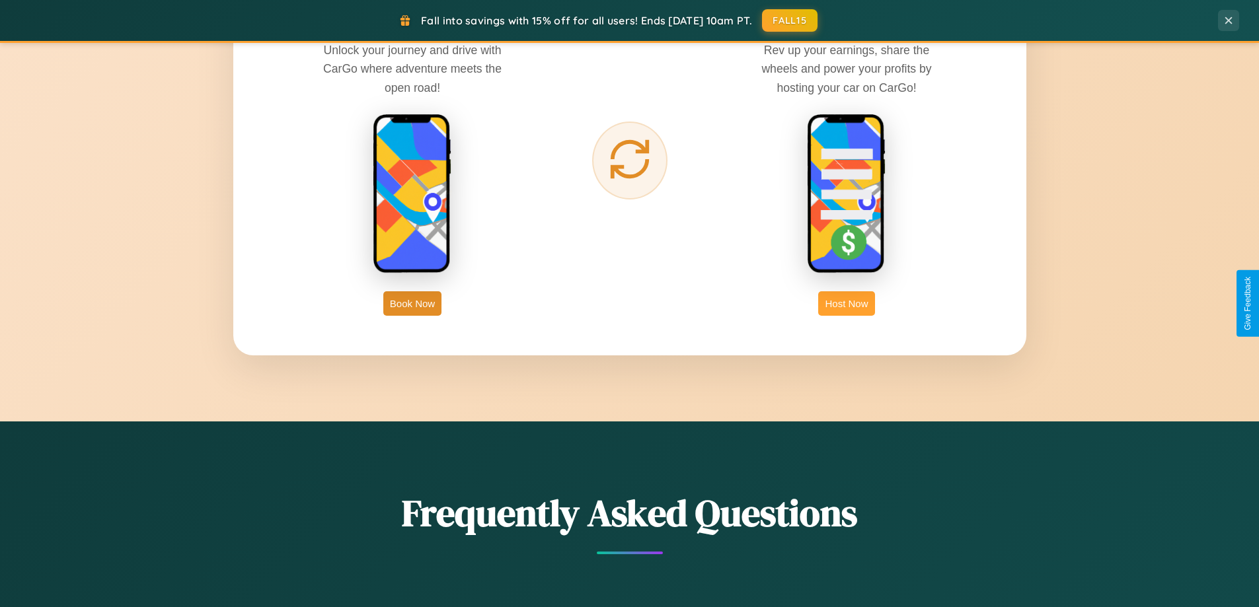 This screenshot has width=1259, height=607. I want to click on h2: Frequently Asked Questions, so click(630, 513).